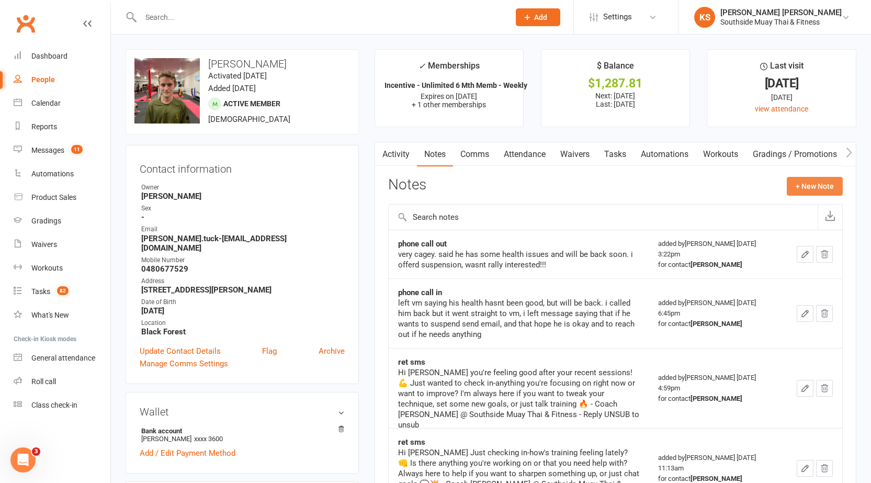  Describe the element at coordinates (62, 405) in the screenshot. I see `a: Class kiosk mode` at that location.